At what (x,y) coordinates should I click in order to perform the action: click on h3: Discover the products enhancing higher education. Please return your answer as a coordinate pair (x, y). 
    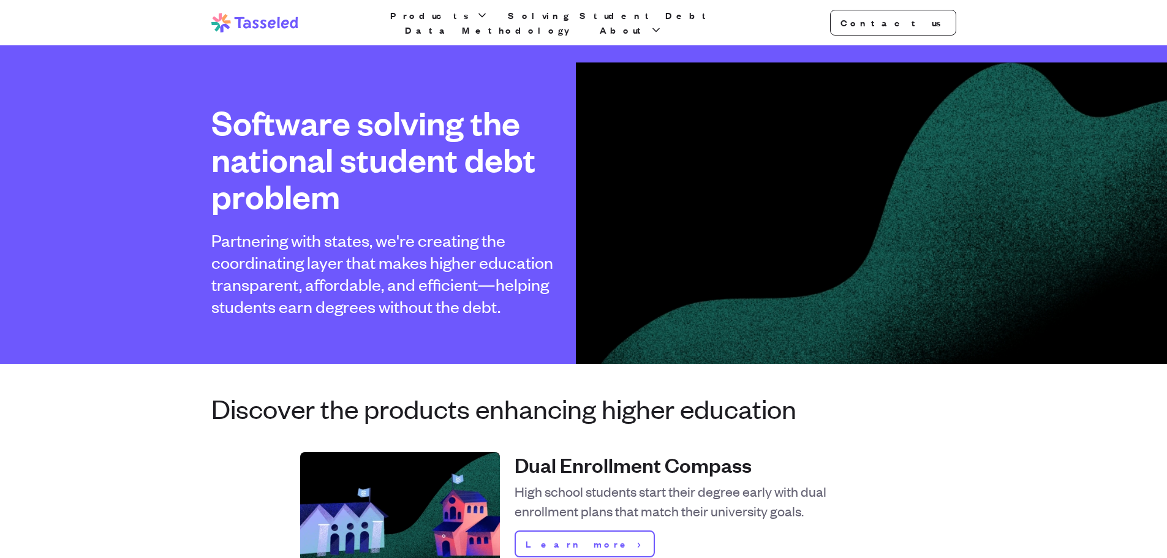
    Looking at the image, I should click on (584, 408).